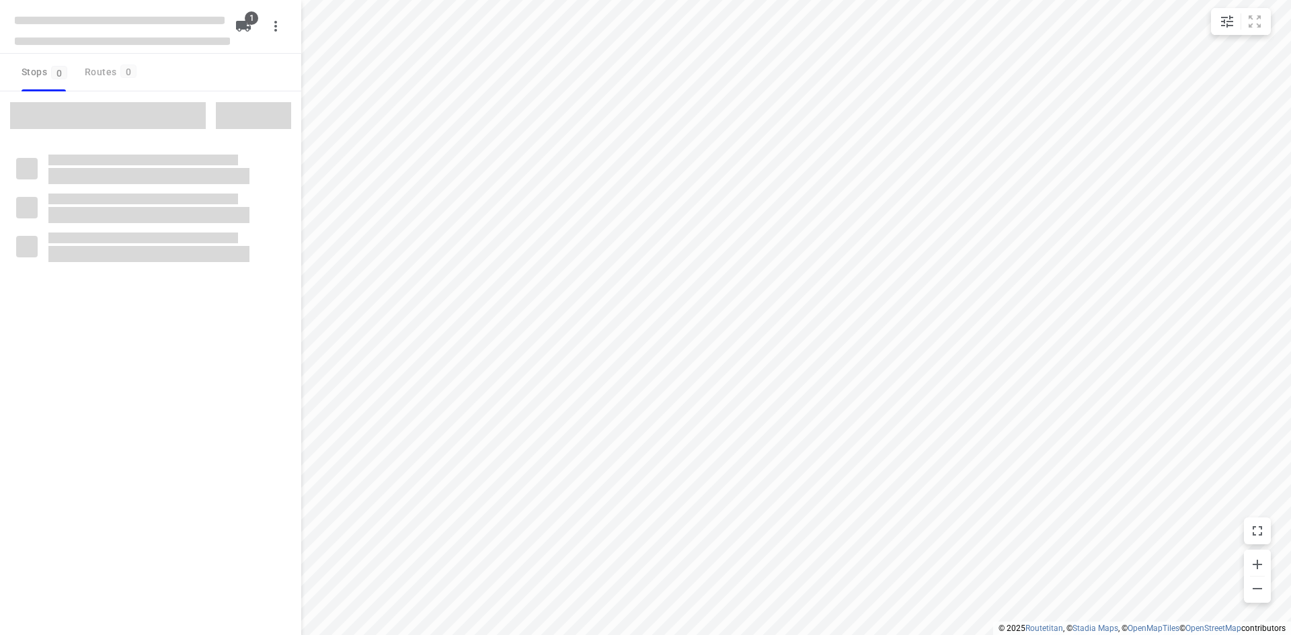  What do you see at coordinates (1095, 629) in the screenshot?
I see `a: Stadia Maps` at bounding box center [1095, 629].